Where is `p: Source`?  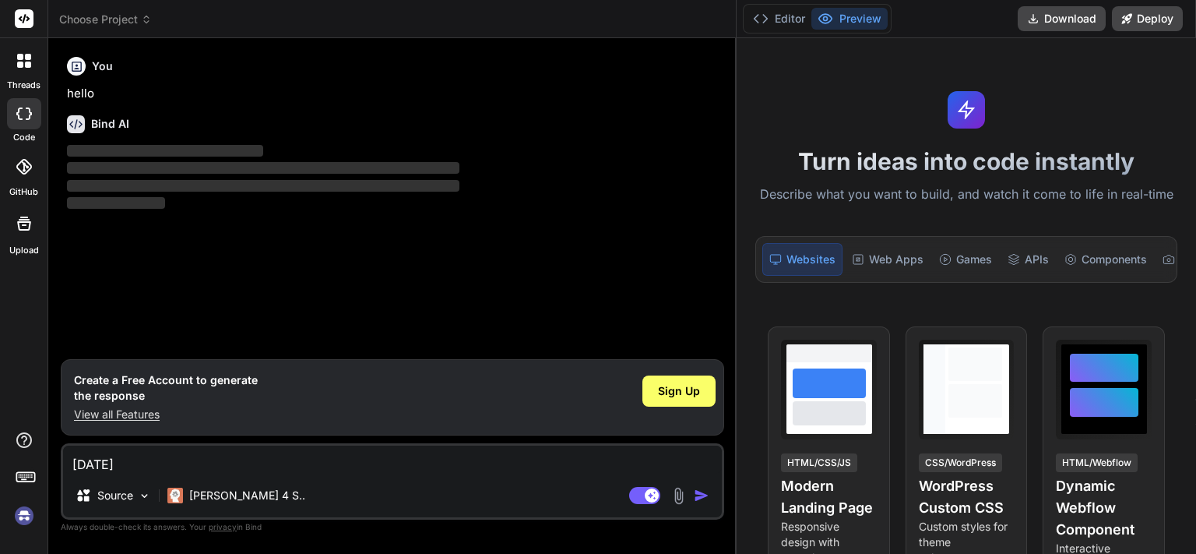 p: Source is located at coordinates (115, 495).